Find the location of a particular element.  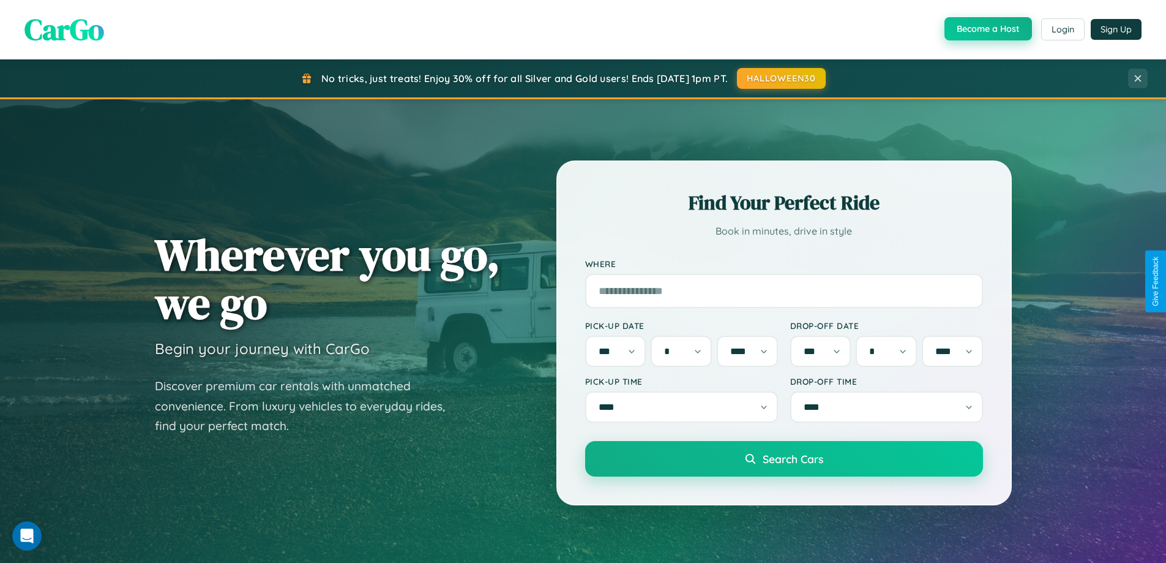

div: Give Feedback is located at coordinates (1156, 281).